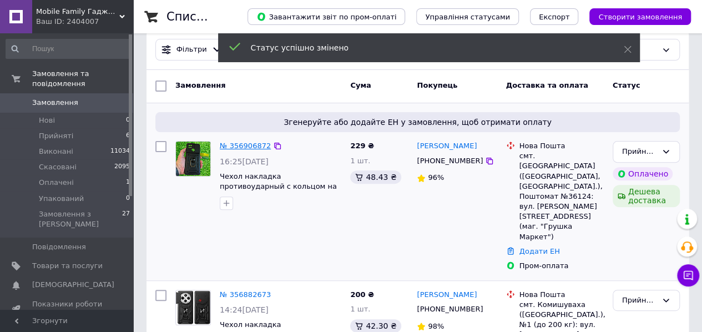 Image resolution: width=702 pixels, height=332 pixels. What do you see at coordinates (58, 167) in the screenshot?
I see `span: Скасовані` at bounding box center [58, 167].